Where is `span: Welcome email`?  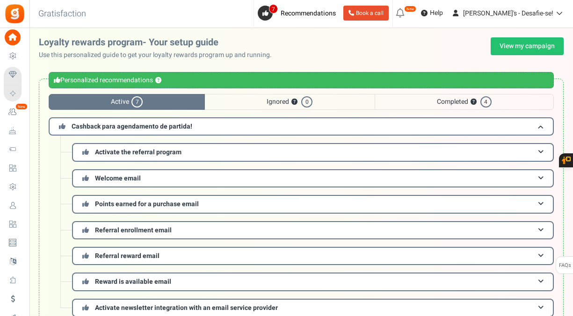 span: Welcome email is located at coordinates (118, 178).